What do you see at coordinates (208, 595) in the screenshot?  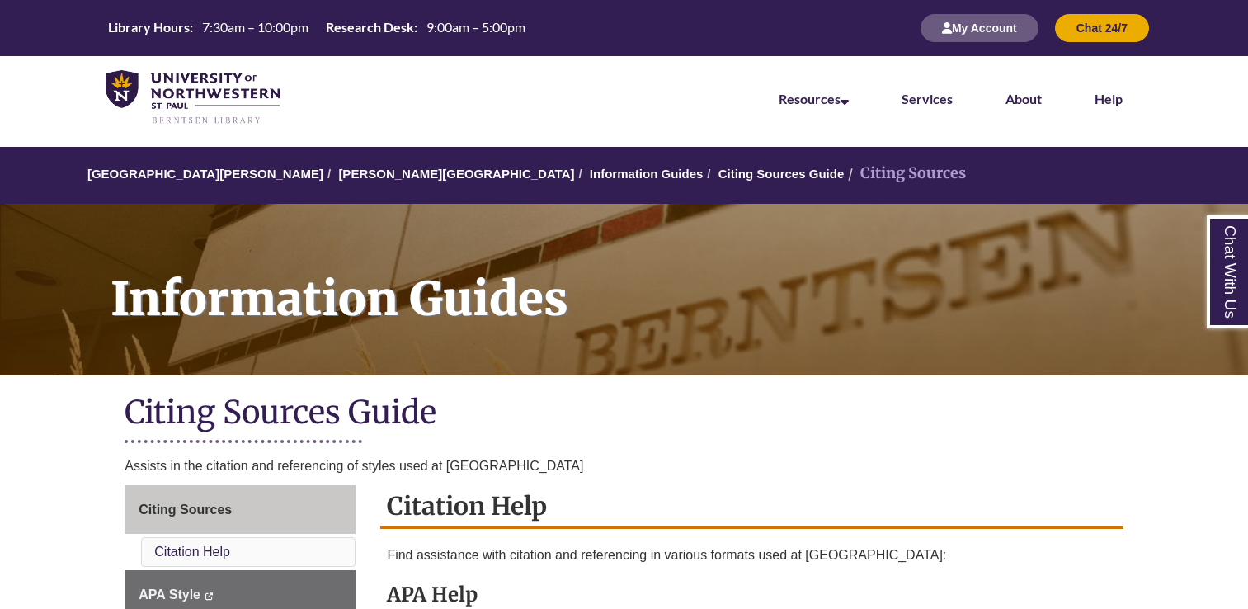 I see `i: This link opens in a new window` at bounding box center [208, 595].